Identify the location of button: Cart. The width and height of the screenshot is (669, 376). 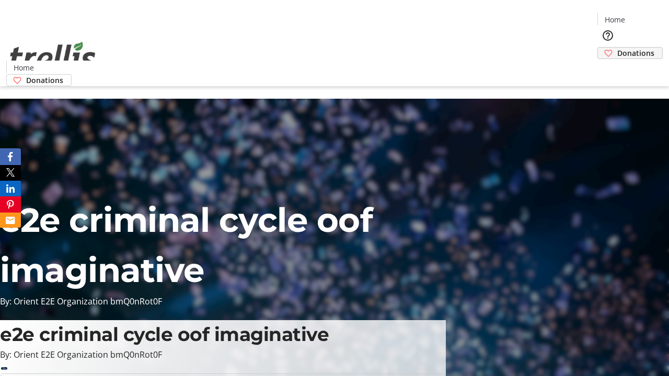
(608, 69).